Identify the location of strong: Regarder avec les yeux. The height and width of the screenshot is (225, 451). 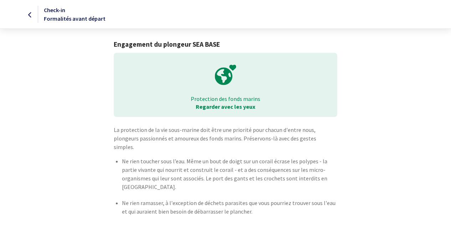
(226, 107).